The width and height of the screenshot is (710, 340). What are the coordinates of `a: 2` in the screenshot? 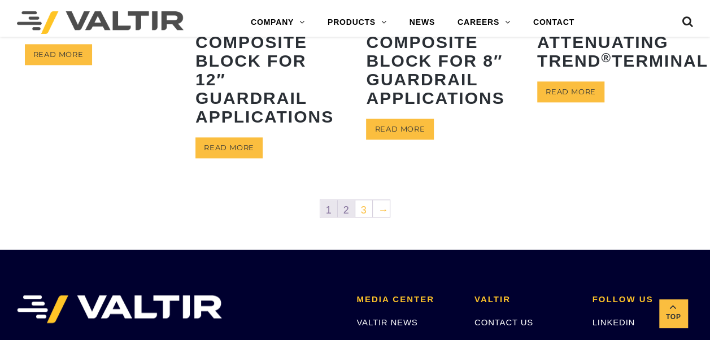 It's located at (346, 208).